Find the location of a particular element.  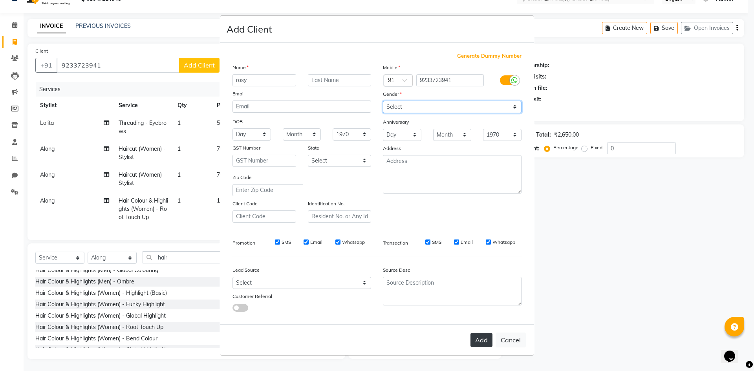

input: Mobile is located at coordinates (450, 80).